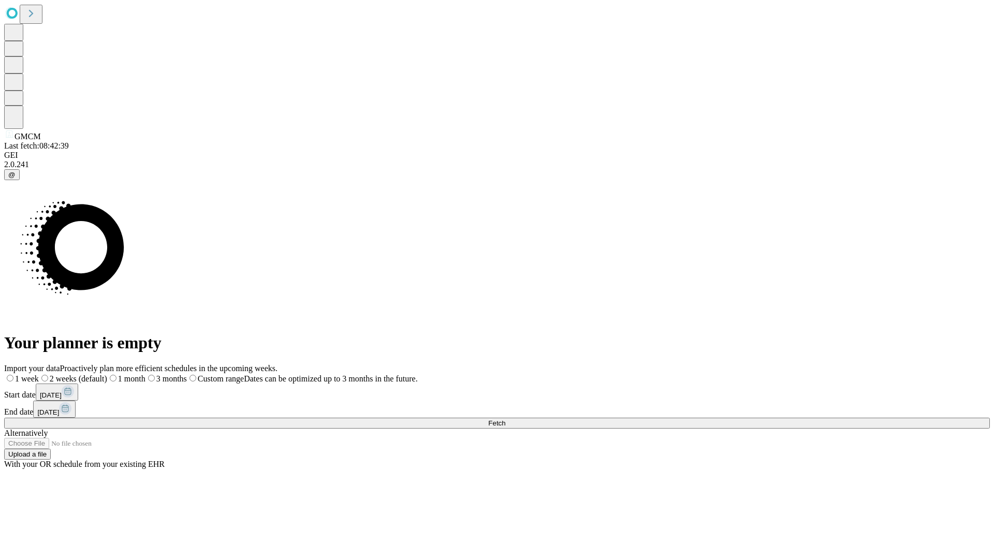 The image size is (994, 559). I want to click on span: 2 weeks (default), so click(78, 379).